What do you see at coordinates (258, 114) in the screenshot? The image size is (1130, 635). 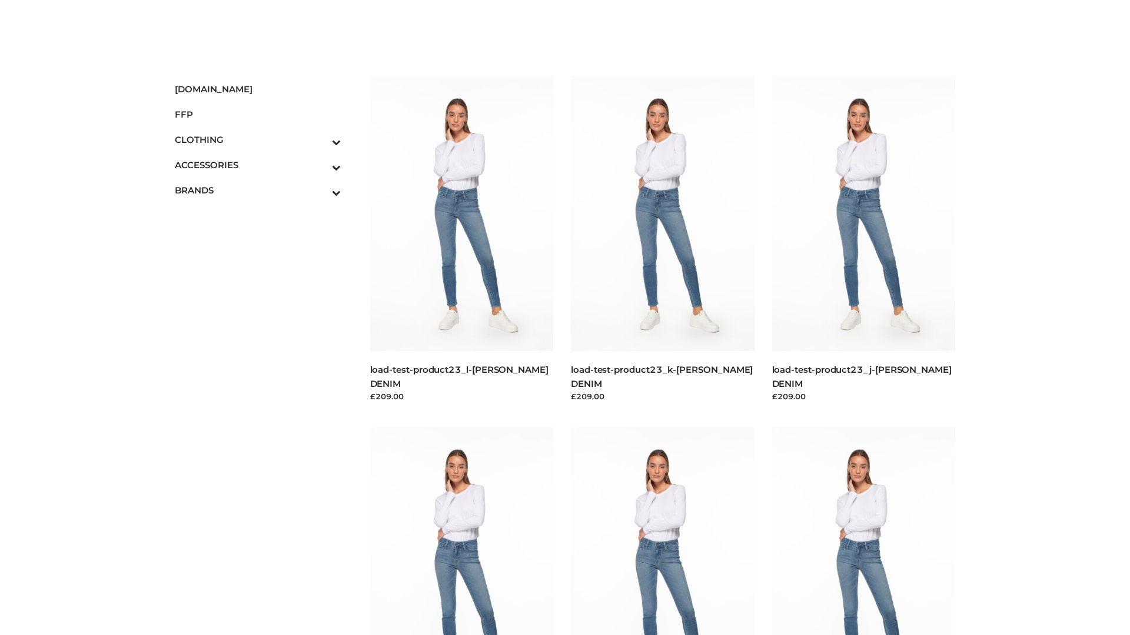 I see `a: FFP` at bounding box center [258, 114].